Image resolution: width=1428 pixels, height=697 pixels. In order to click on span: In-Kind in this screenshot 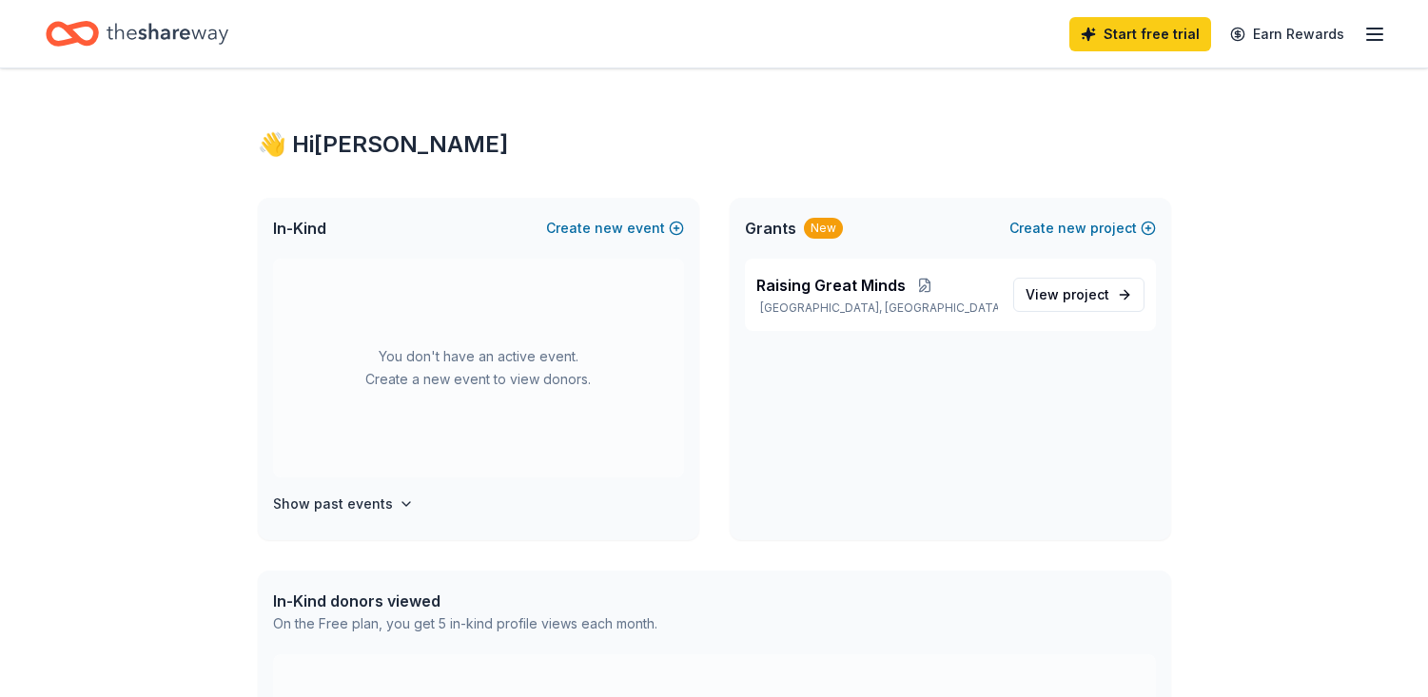, I will do `click(300, 228)`.